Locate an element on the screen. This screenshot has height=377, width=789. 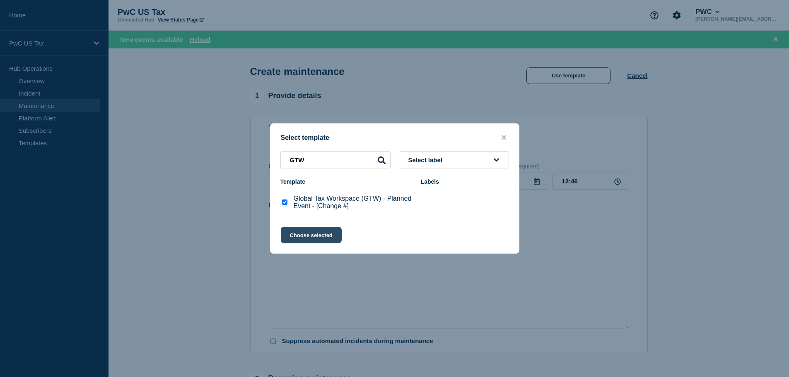
div: Template is located at coordinates (346, 182).